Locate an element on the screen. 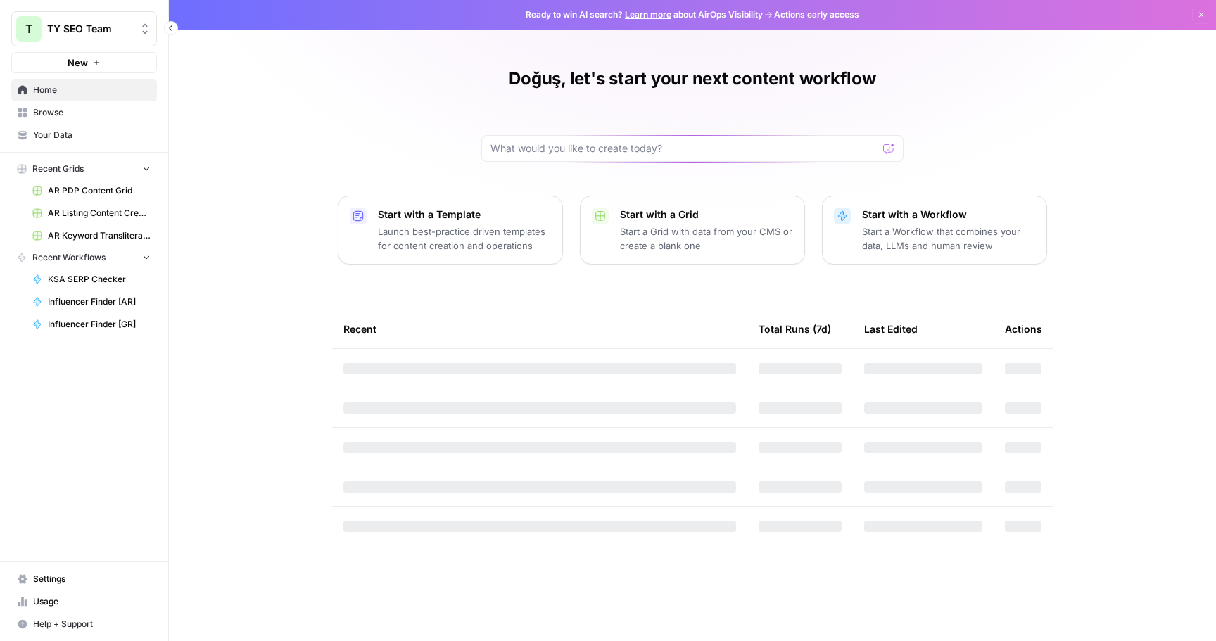  span: Home is located at coordinates (92, 90).